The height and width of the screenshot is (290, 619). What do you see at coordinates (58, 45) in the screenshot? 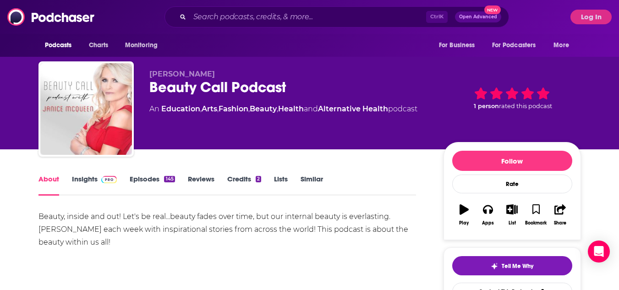
I see `span: Podcasts` at bounding box center [58, 45].